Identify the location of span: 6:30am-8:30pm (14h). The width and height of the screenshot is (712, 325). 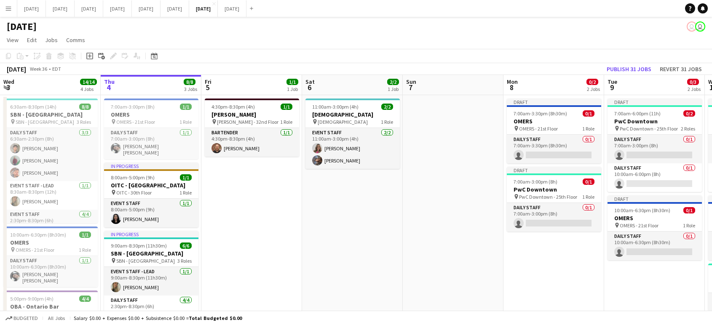
(33, 107).